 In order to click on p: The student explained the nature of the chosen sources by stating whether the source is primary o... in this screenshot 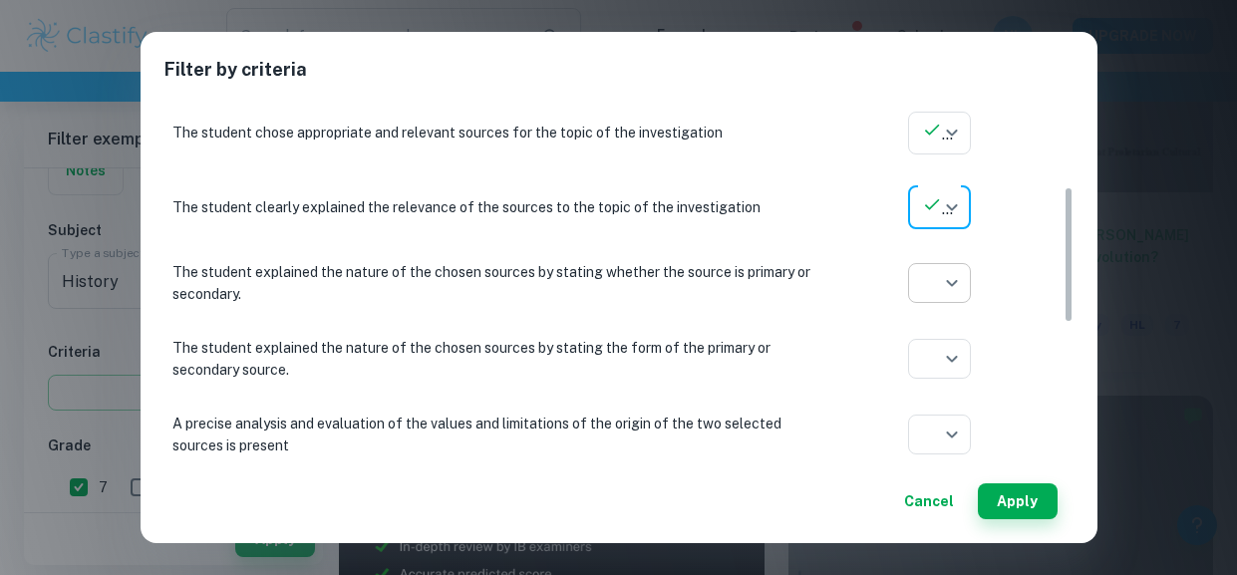, I will do `click(501, 283)`.